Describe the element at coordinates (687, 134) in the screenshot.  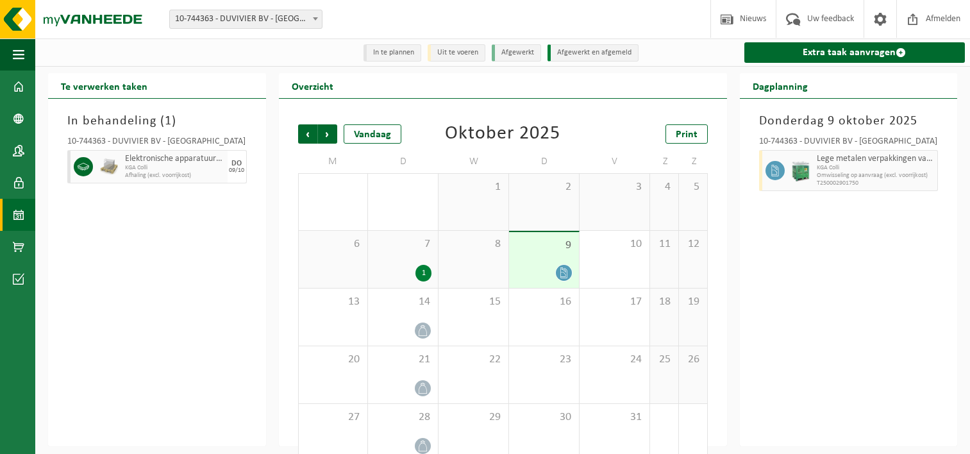
I see `a: Print` at that location.